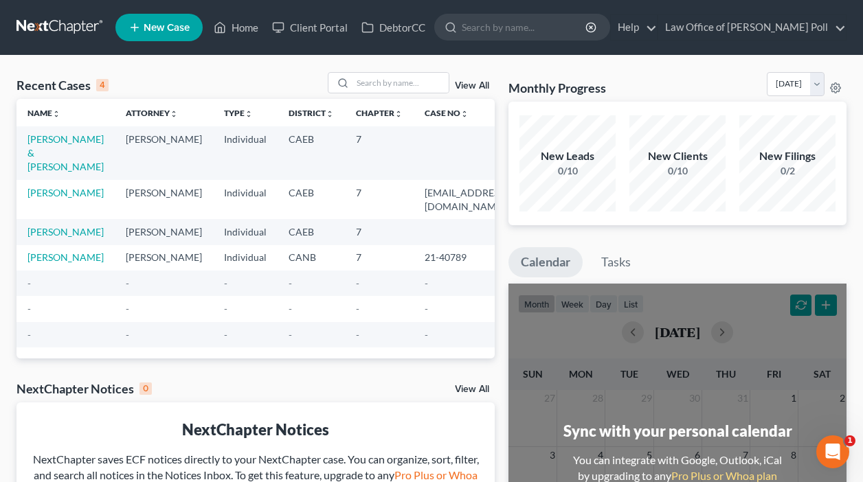 The width and height of the screenshot is (863, 482). Describe the element at coordinates (393, 27) in the screenshot. I see `a: DebtorCC` at that location.